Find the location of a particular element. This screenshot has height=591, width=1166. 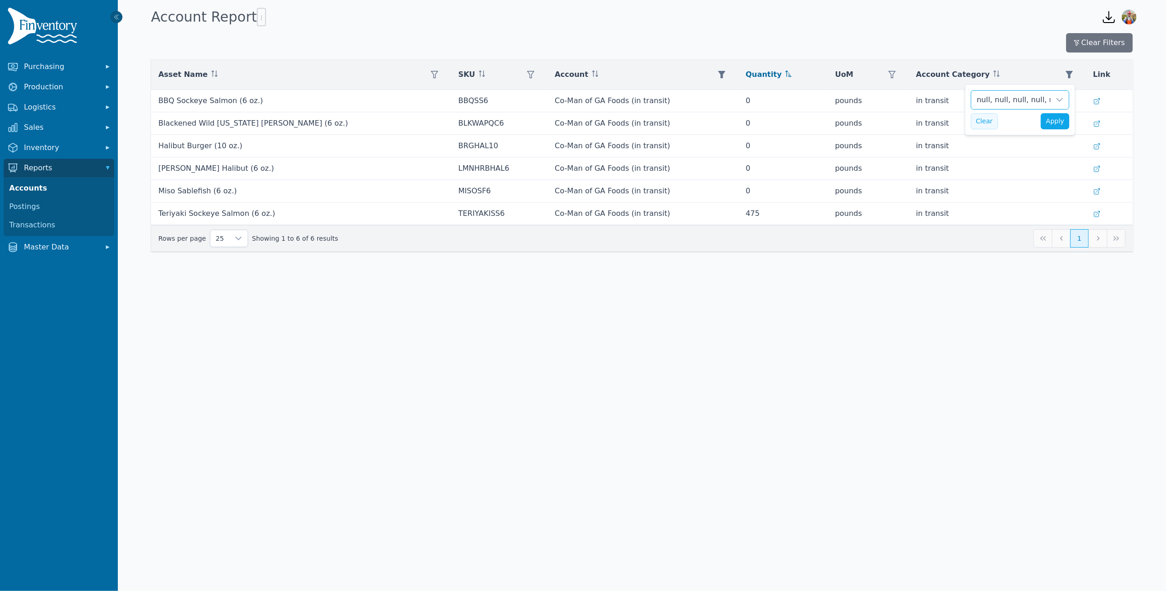

span: Rows per page is located at coordinates (220, 239).